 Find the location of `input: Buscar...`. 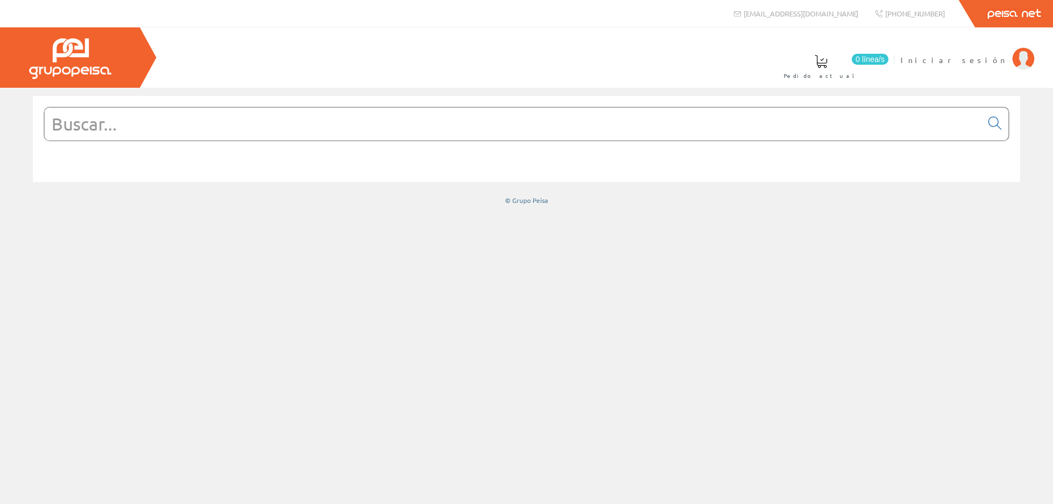

input: Buscar... is located at coordinates (513, 124).